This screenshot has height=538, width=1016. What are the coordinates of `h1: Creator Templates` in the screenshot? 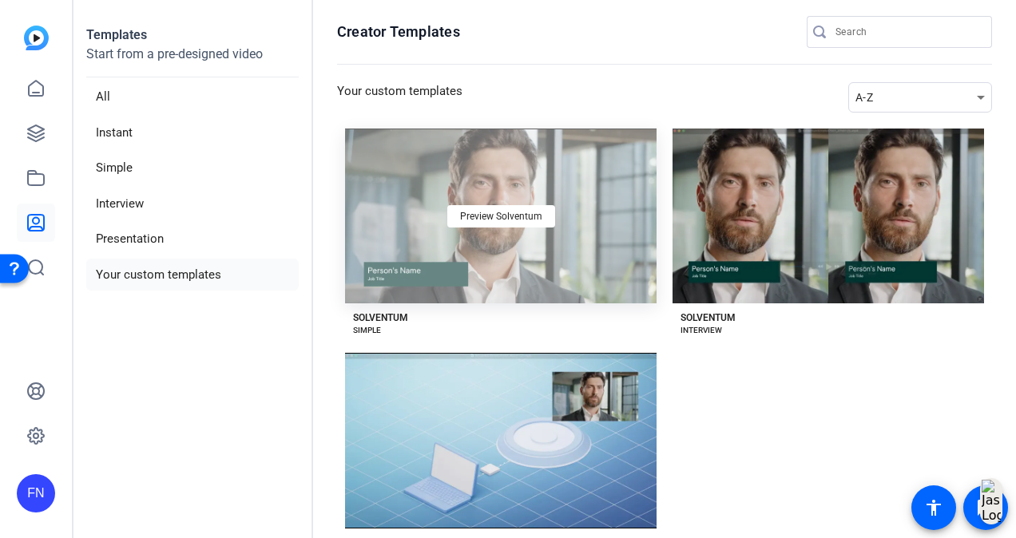 It's located at (399, 32).